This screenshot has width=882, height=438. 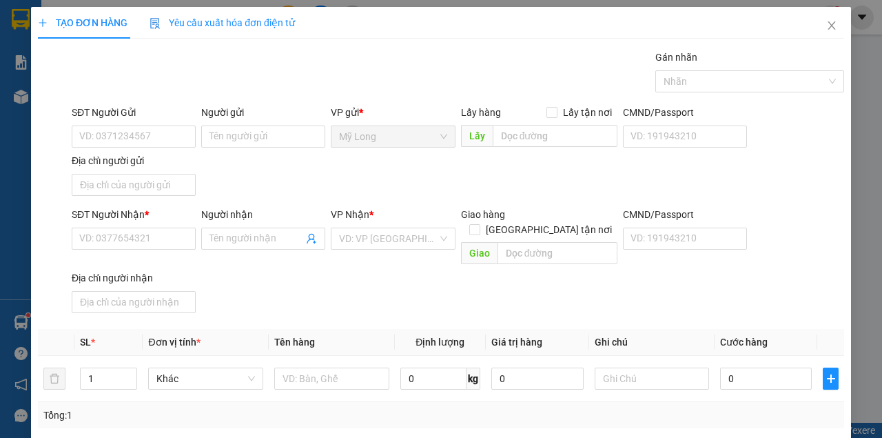 What do you see at coordinates (517, 342) in the screenshot?
I see `span: Giá trị hàng` at bounding box center [517, 342].